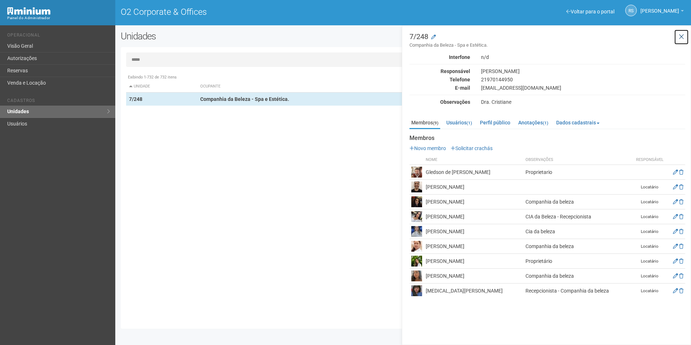  What do you see at coordinates (59, 36) in the screenshot?
I see `li: Operacional` at bounding box center [59, 36].